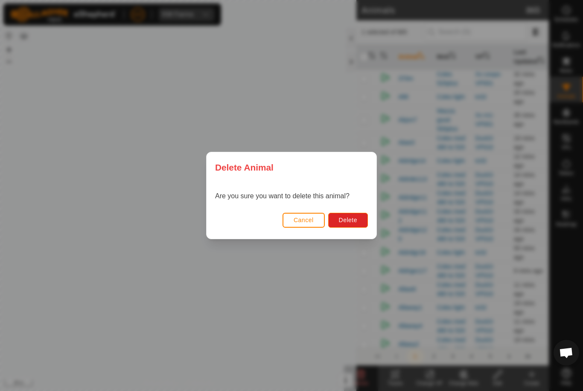  Describe the element at coordinates (292, 167) in the screenshot. I see `div: Delete Animal` at that location.